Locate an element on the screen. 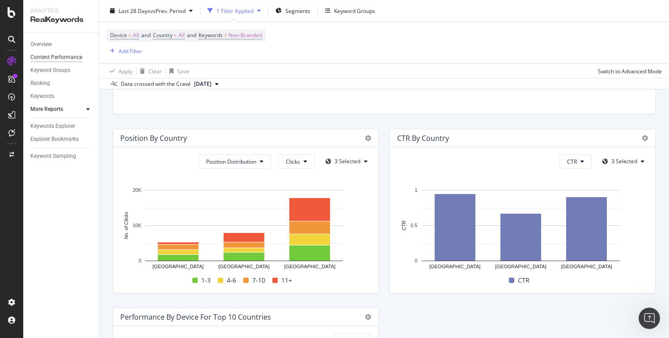 This screenshot has height=338, width=669. div: Ranking is located at coordinates (40, 83).